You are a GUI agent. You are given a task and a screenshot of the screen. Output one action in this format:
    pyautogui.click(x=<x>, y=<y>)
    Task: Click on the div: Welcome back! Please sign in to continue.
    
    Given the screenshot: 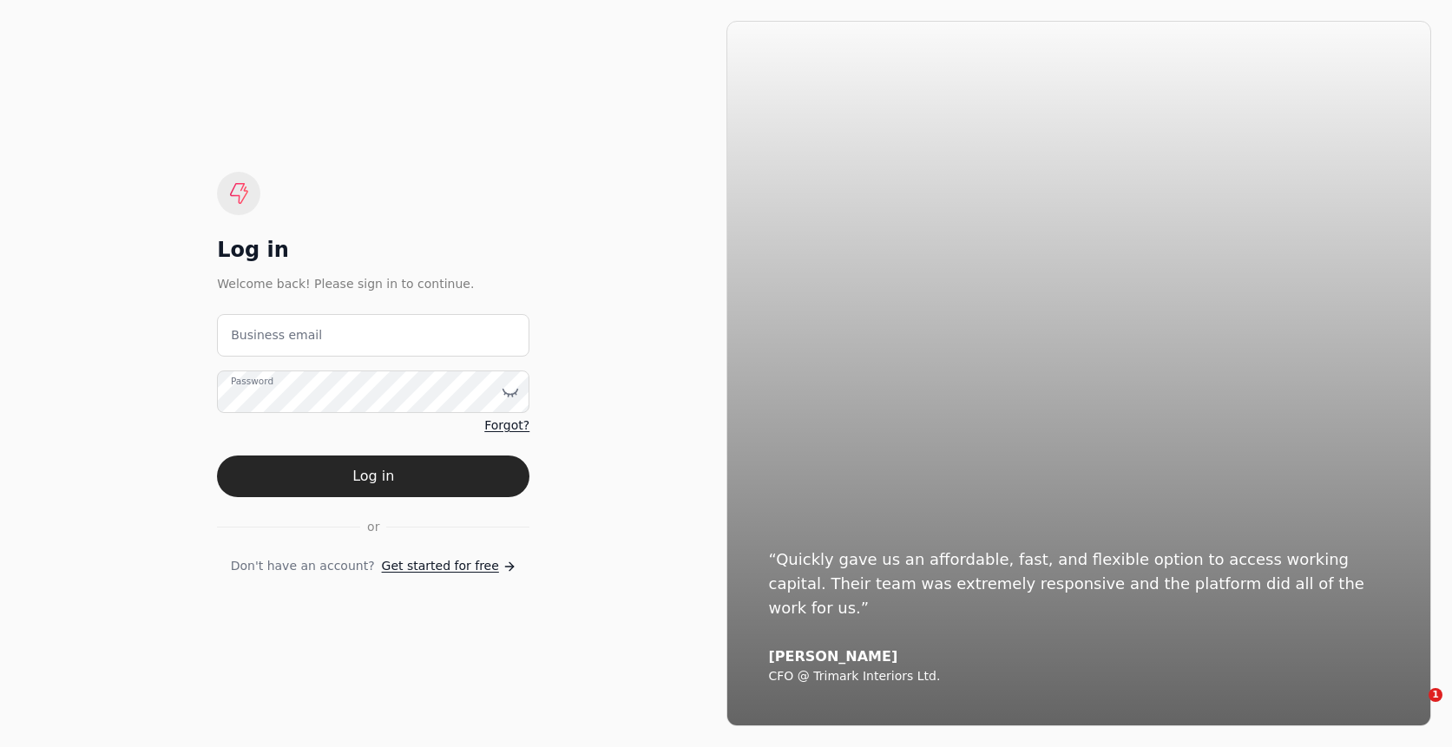 What is the action you would take?
    pyautogui.click(x=373, y=284)
    